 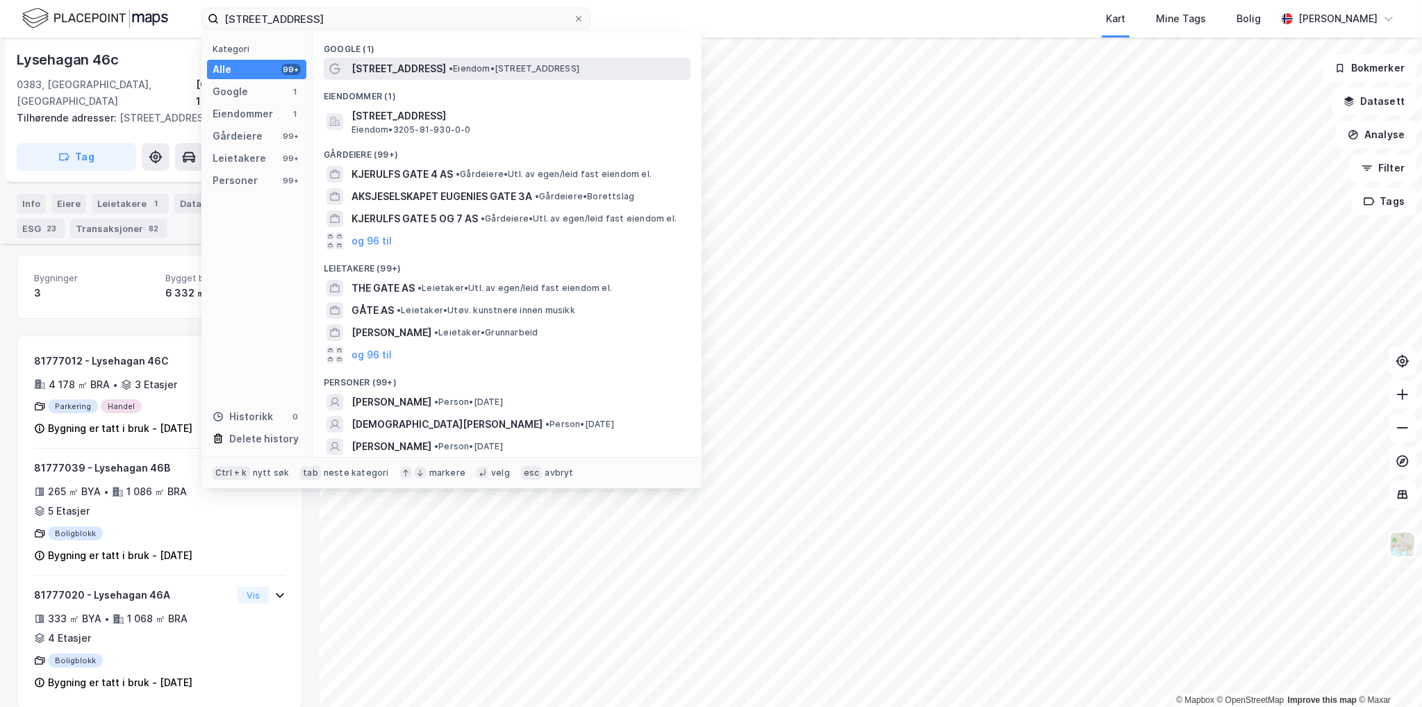 What do you see at coordinates (225, 293) in the screenshot?
I see `div: 6 332 ㎡` at bounding box center [225, 293].